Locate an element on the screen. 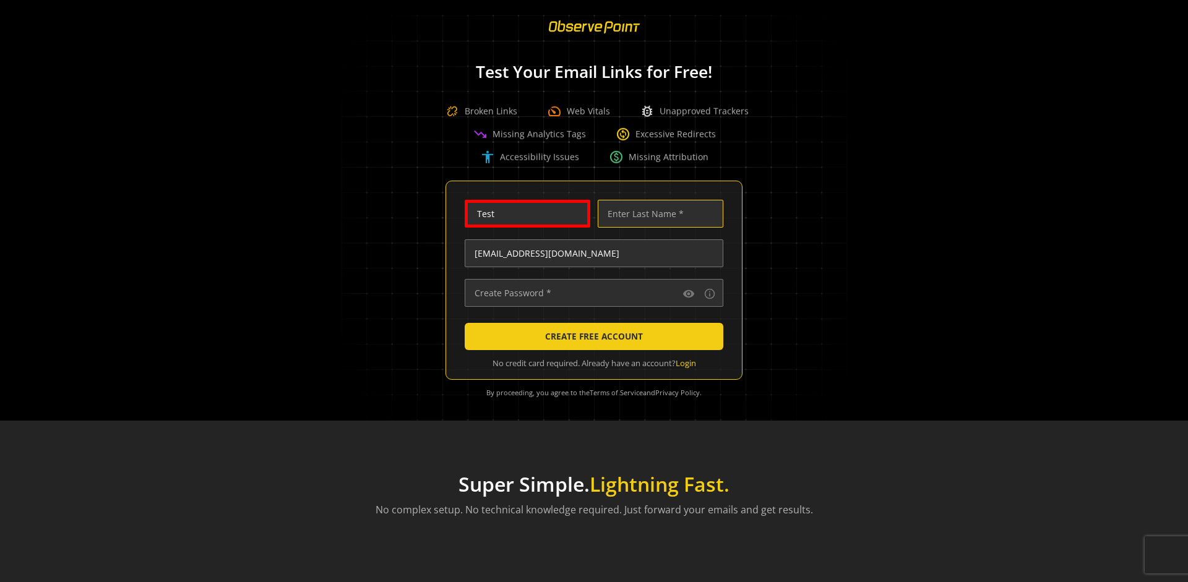 Image resolution: width=1188 pixels, height=582 pixels. span: CREATE FREE ACCOUNT is located at coordinates (594, 337).